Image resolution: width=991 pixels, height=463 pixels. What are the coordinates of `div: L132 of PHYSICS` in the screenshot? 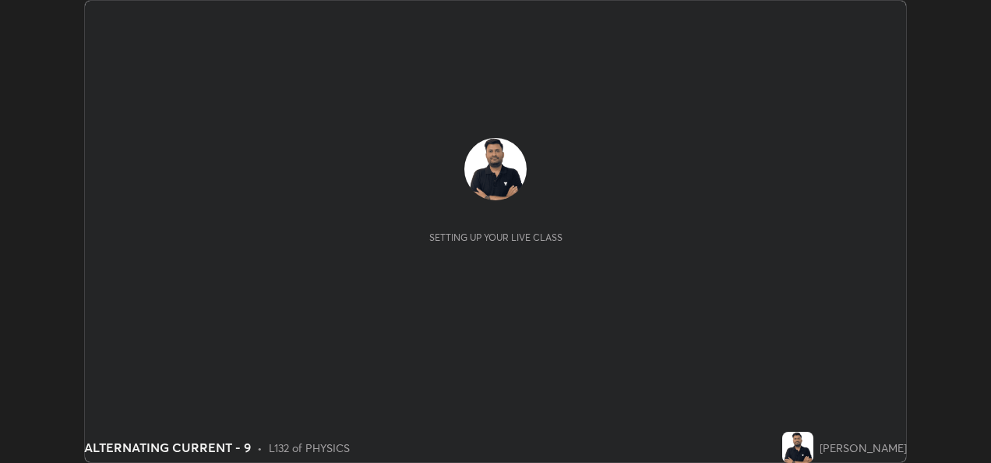 It's located at (309, 447).